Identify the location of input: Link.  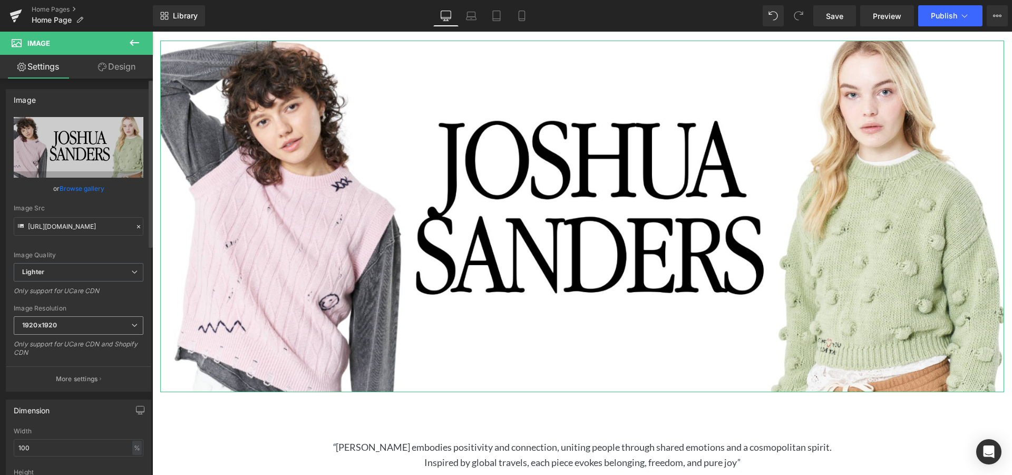
(79, 226).